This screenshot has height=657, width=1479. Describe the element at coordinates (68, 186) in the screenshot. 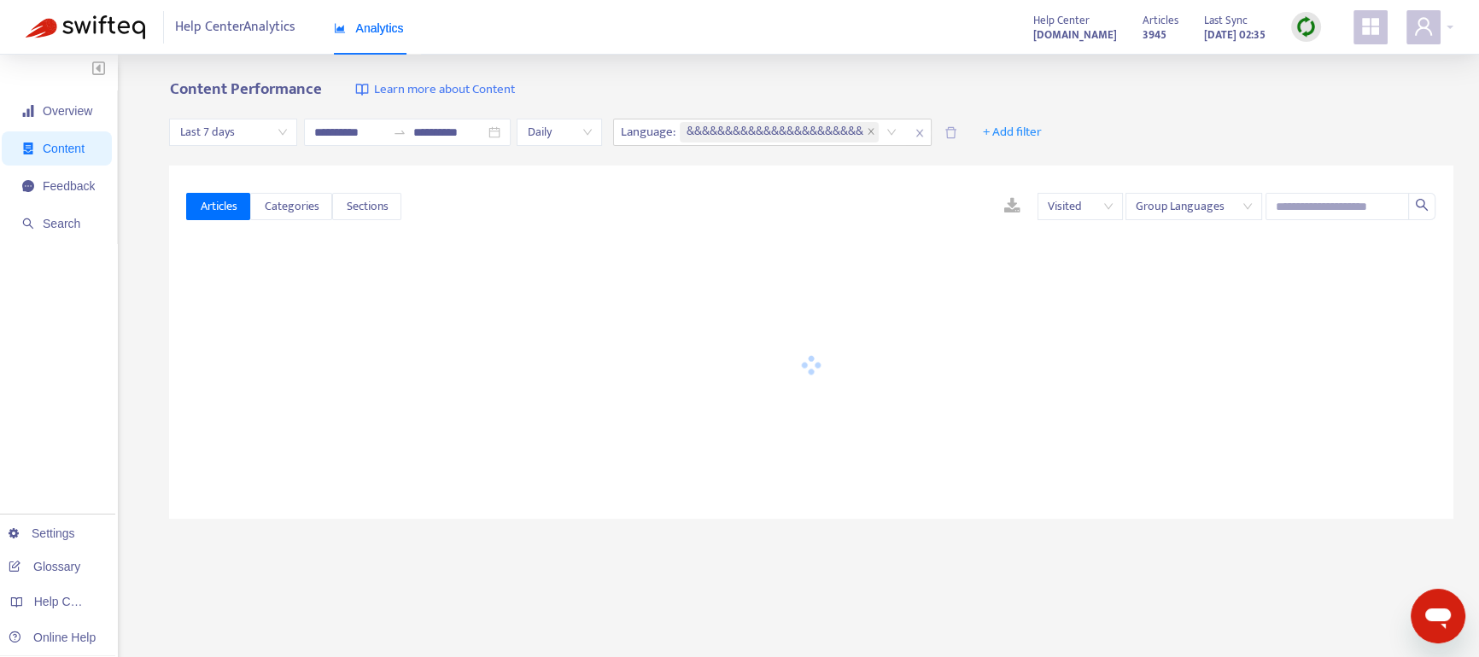

I see `span: Feedback` at that location.